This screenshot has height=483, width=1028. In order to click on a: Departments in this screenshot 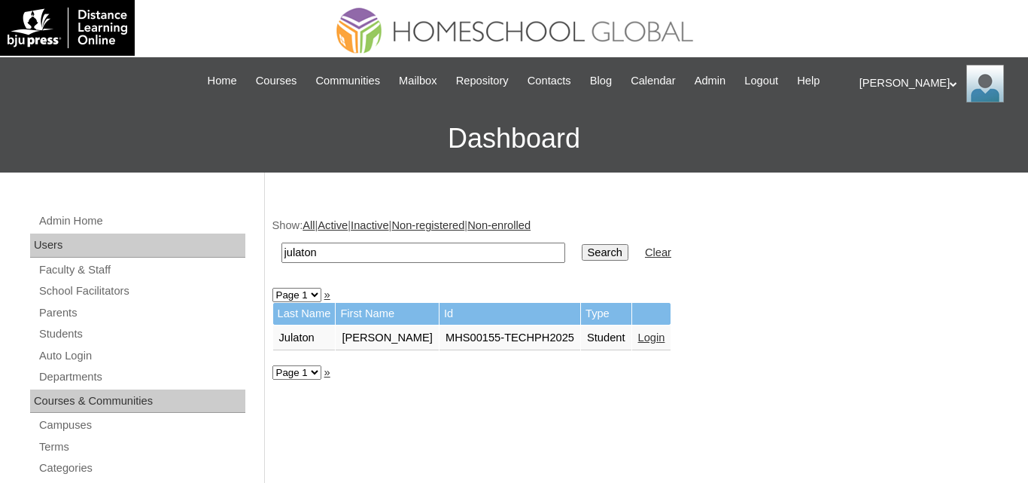, I will do `click(142, 376)`.